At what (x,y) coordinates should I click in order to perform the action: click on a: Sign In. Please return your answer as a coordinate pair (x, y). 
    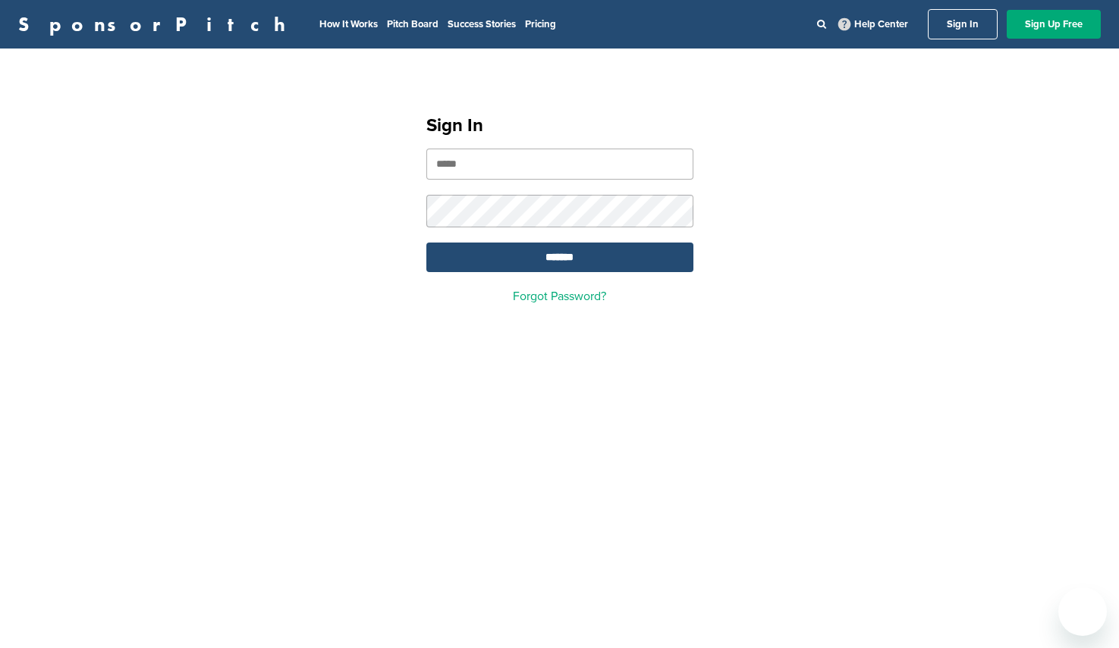
    Looking at the image, I should click on (962, 24).